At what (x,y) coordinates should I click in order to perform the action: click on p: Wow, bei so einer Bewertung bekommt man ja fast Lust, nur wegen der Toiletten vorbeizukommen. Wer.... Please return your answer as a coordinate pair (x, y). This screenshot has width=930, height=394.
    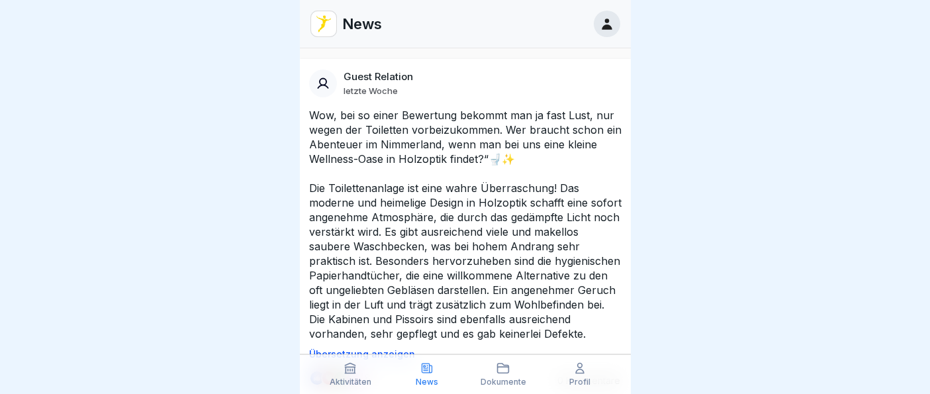
    Looking at the image, I should click on (465, 224).